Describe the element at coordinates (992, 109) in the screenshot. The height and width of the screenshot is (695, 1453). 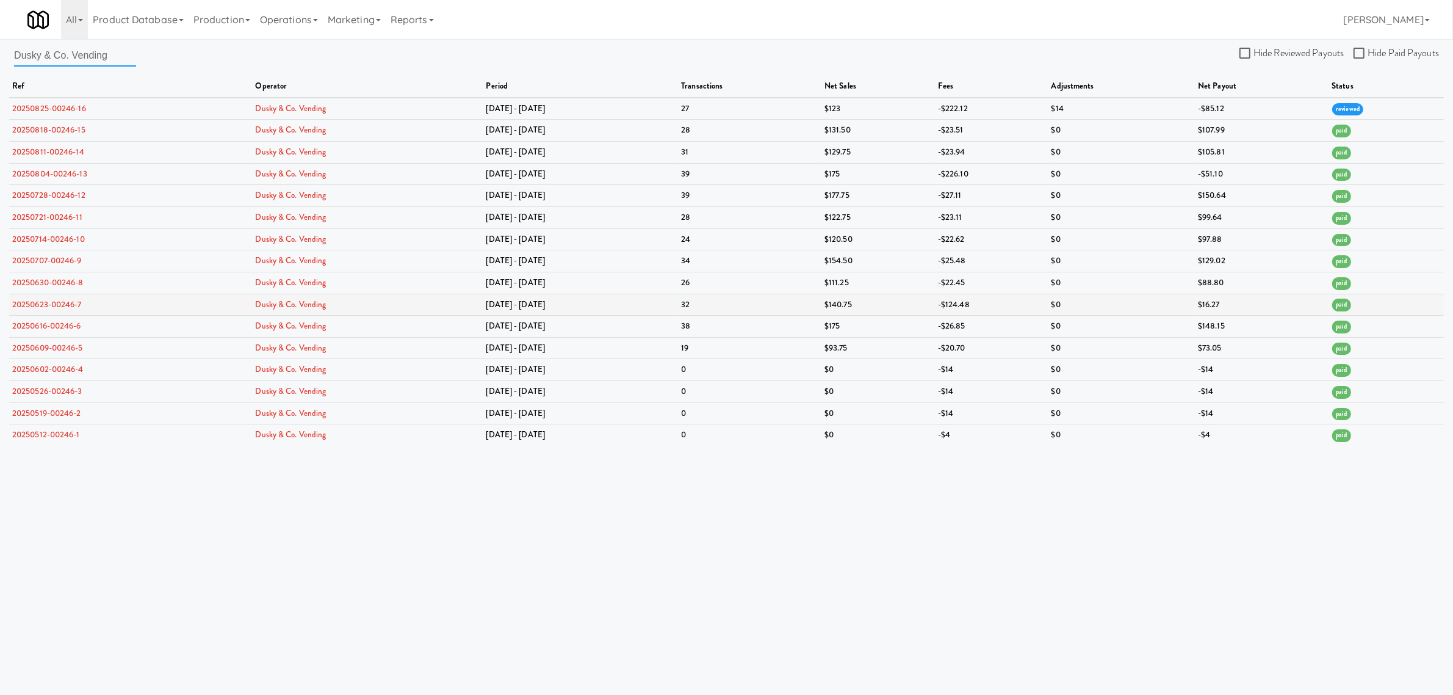
I see `td: -$222.12` at that location.